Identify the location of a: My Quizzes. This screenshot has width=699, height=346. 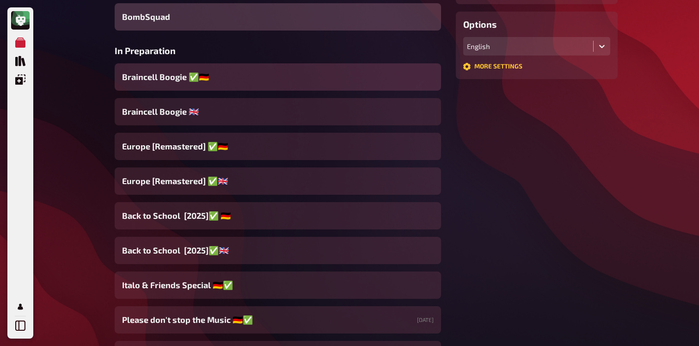
(20, 43).